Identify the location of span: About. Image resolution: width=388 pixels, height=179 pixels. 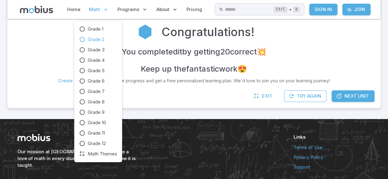
(163, 10).